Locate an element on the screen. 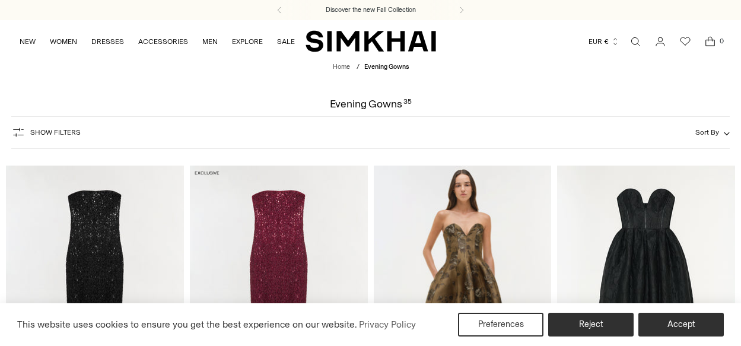 This screenshot has height=346, width=741. a: ACCESSORIES is located at coordinates (163, 42).